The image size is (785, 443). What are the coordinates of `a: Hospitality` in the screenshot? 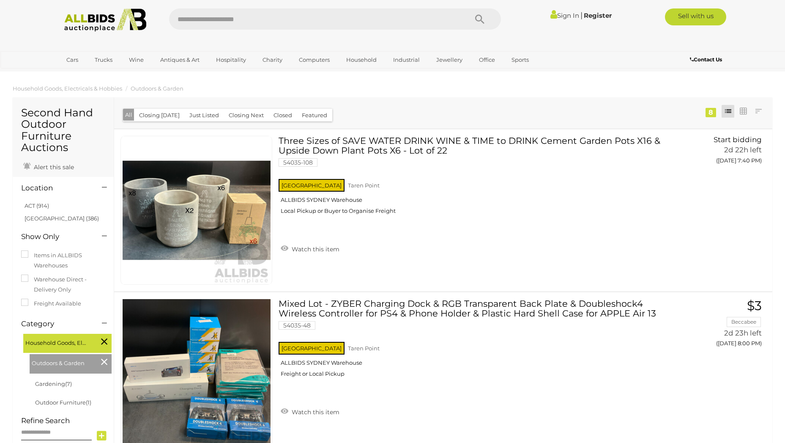 It's located at (231, 60).